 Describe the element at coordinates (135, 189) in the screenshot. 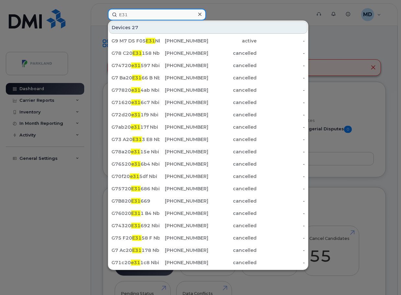

I see `div: G75720 686 Nbi` at that location.